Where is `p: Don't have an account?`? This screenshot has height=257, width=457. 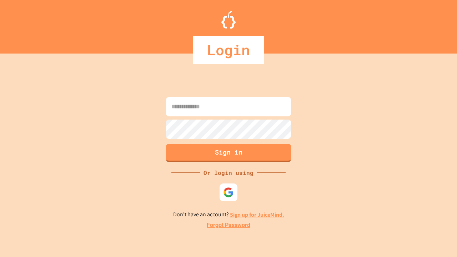 p: Don't have an account? is located at coordinates (228, 214).